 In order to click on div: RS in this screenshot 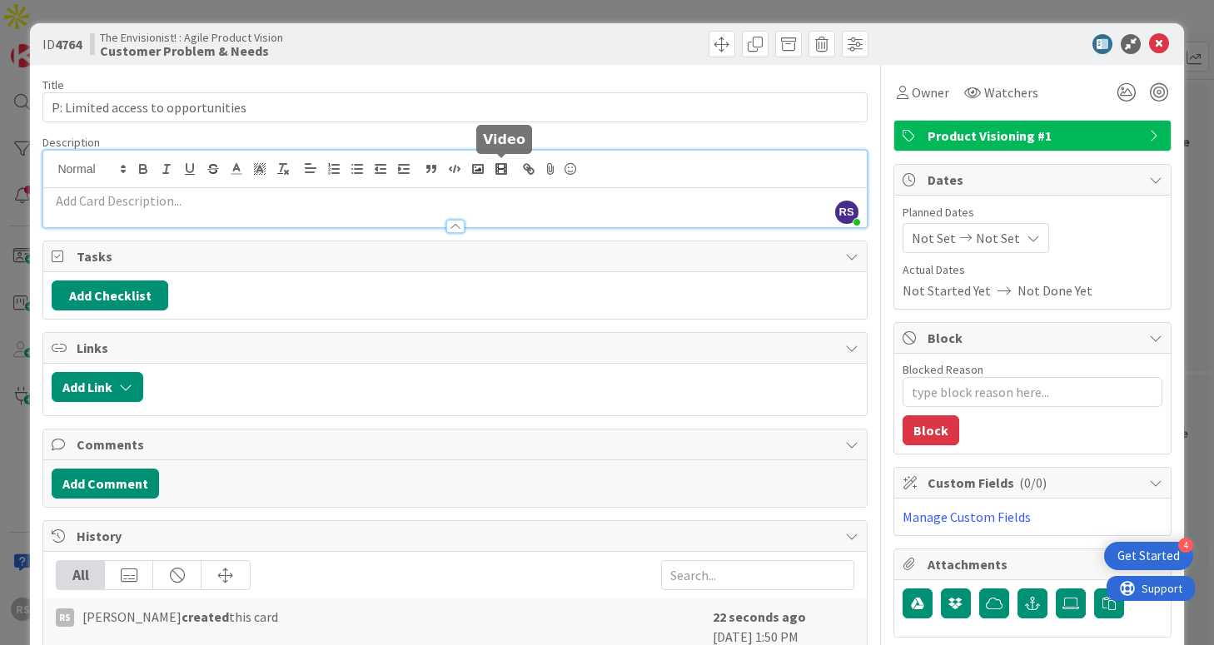, I will do `click(65, 618)`.